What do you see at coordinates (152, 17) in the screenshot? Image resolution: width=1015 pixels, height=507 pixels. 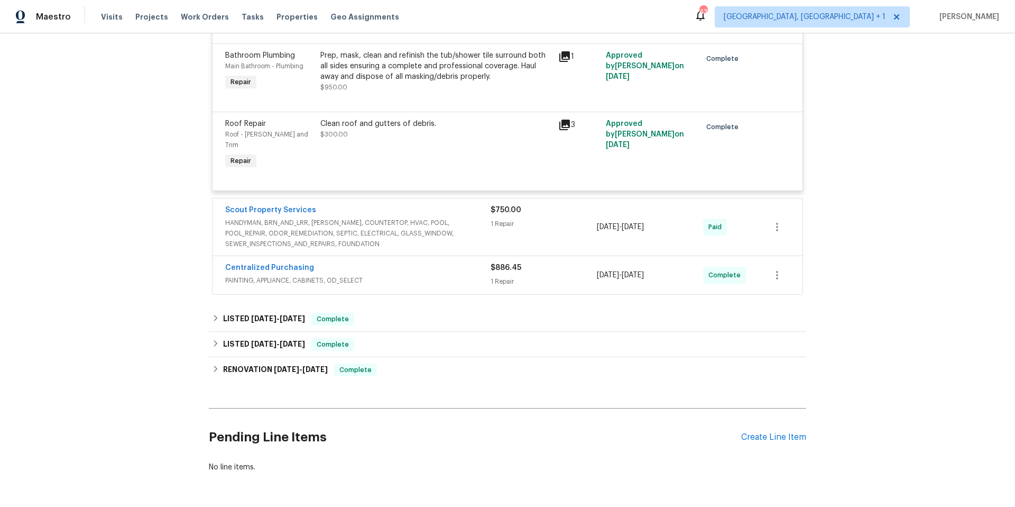 I see `span: Projects` at bounding box center [152, 17].